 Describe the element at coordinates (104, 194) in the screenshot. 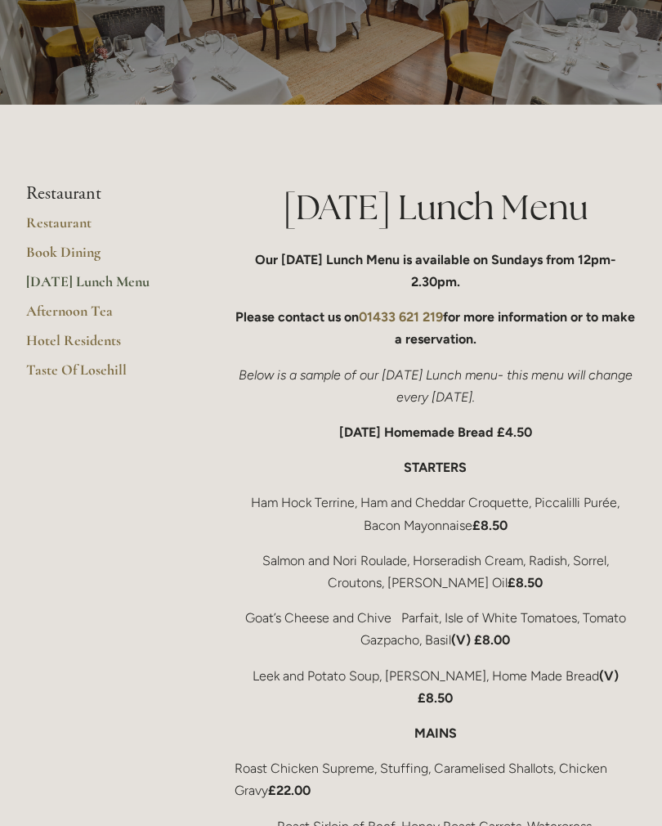

I see `li: Restaurant` at that location.